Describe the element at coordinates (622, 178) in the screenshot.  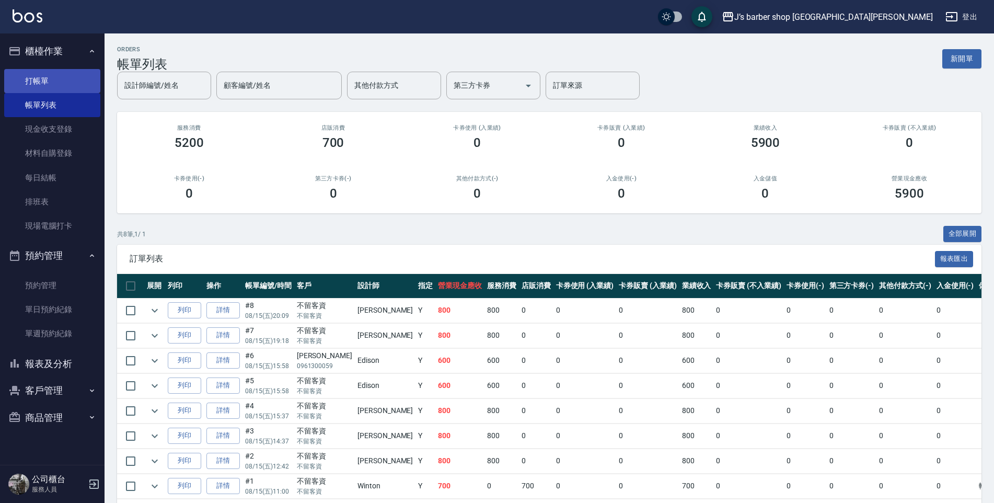
I see `h2: 入金使用(-)` at that location.